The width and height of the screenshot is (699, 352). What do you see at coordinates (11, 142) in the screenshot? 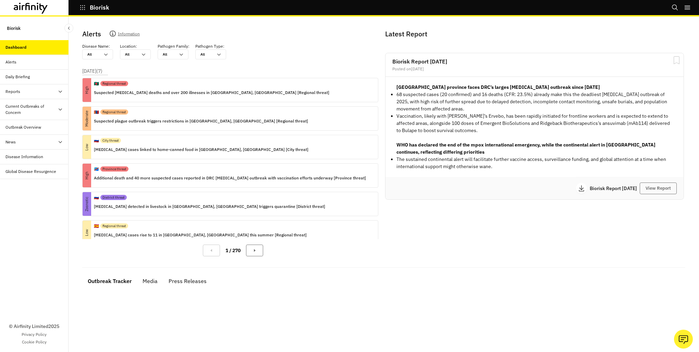
I see `div: News` at bounding box center [11, 142].